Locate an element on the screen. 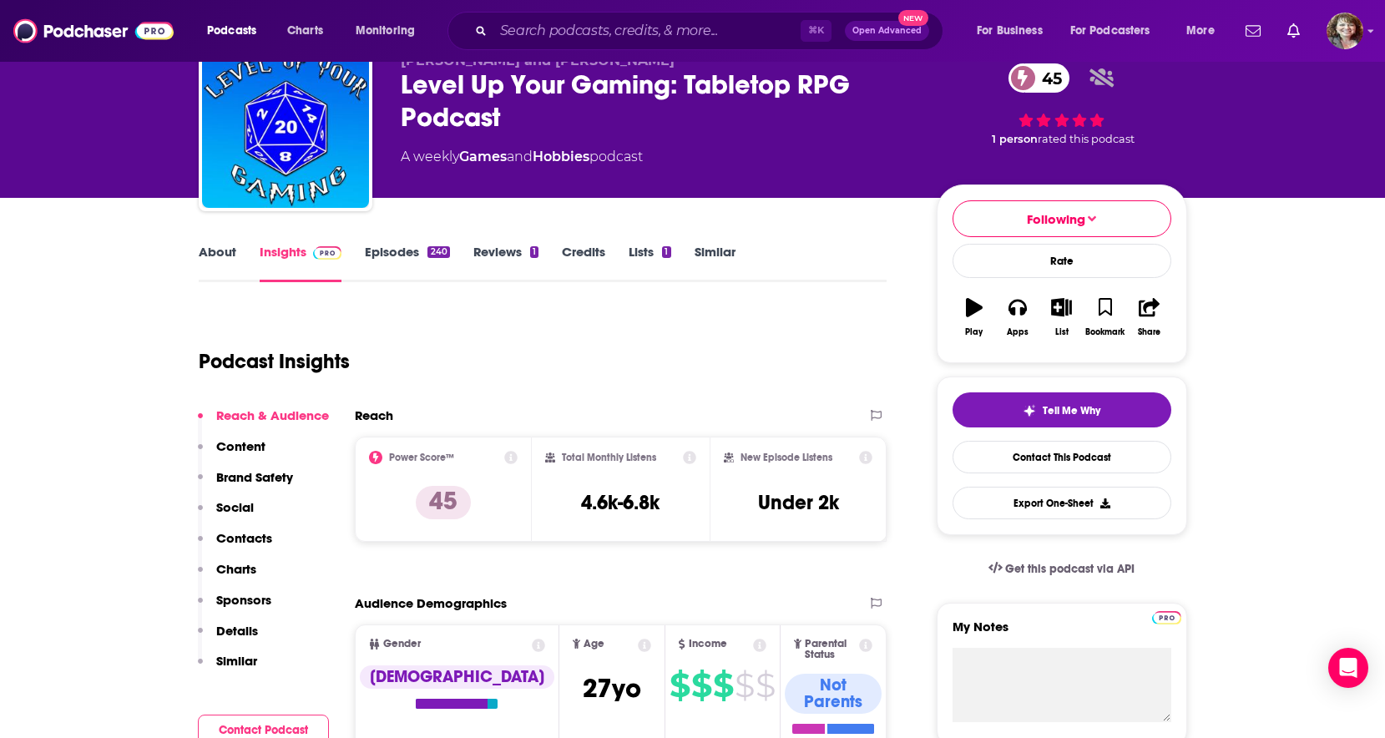  span: Parental Status is located at coordinates (831, 649).